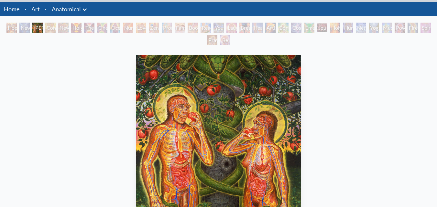 This screenshot has height=207, width=437. What do you see at coordinates (115, 28) in the screenshot?
I see `div: Ocean of Love Bliss` at bounding box center [115, 28].